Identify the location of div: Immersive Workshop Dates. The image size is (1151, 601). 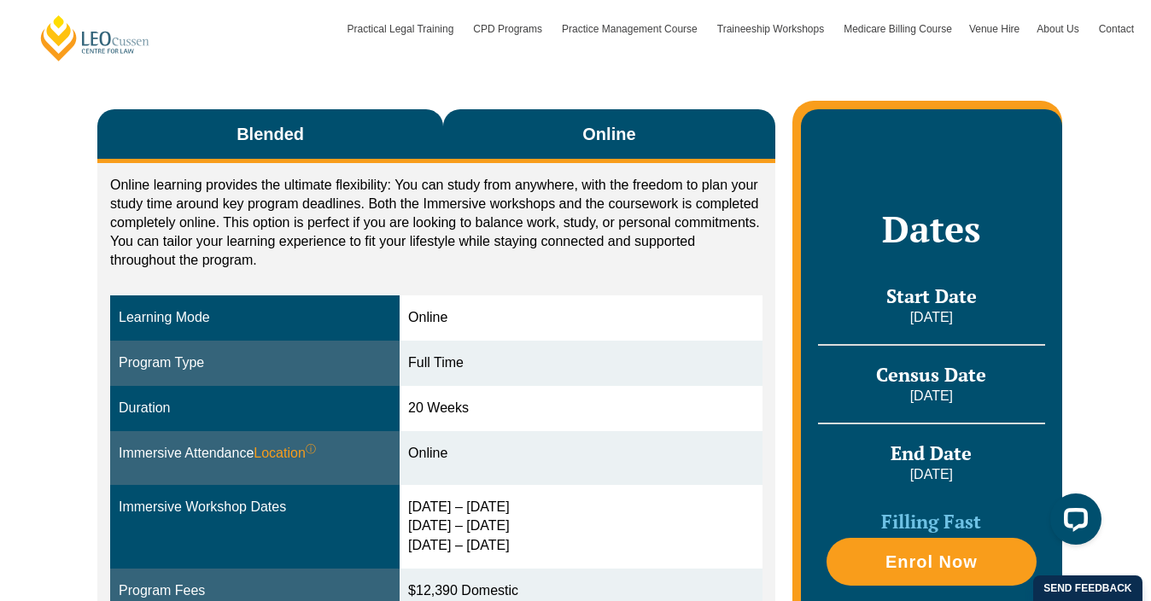
(254, 507).